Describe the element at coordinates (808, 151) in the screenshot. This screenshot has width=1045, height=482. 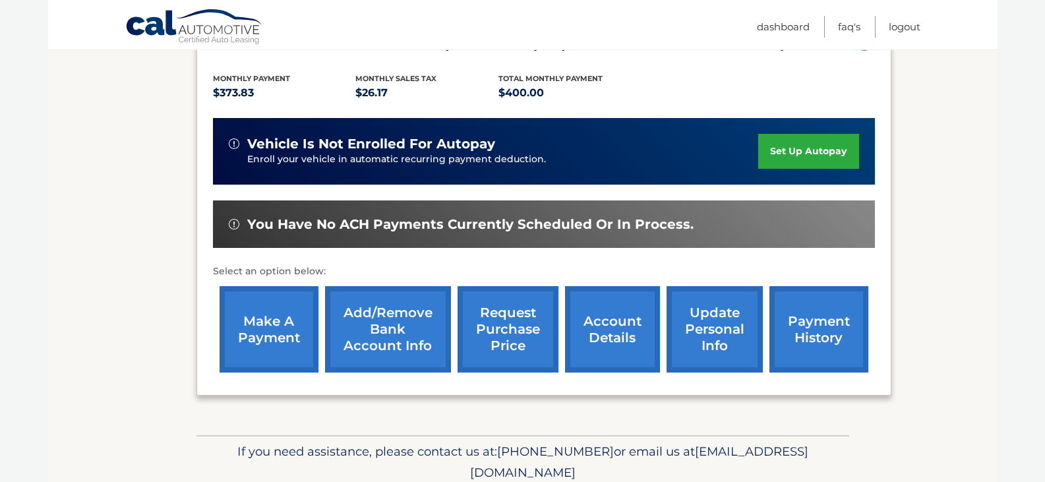
I see `a: set up autopay` at that location.